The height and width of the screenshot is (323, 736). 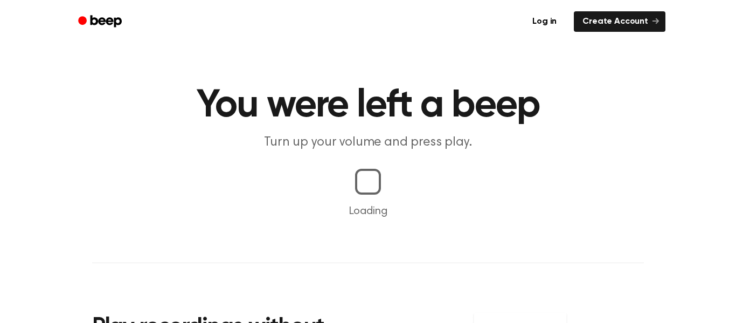 I want to click on p: Turn up your volume and press play., so click(x=368, y=142).